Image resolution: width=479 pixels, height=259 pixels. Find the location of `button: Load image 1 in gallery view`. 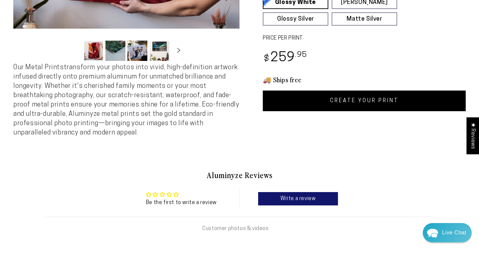

button: Load image 1 in gallery view is located at coordinates (93, 51).